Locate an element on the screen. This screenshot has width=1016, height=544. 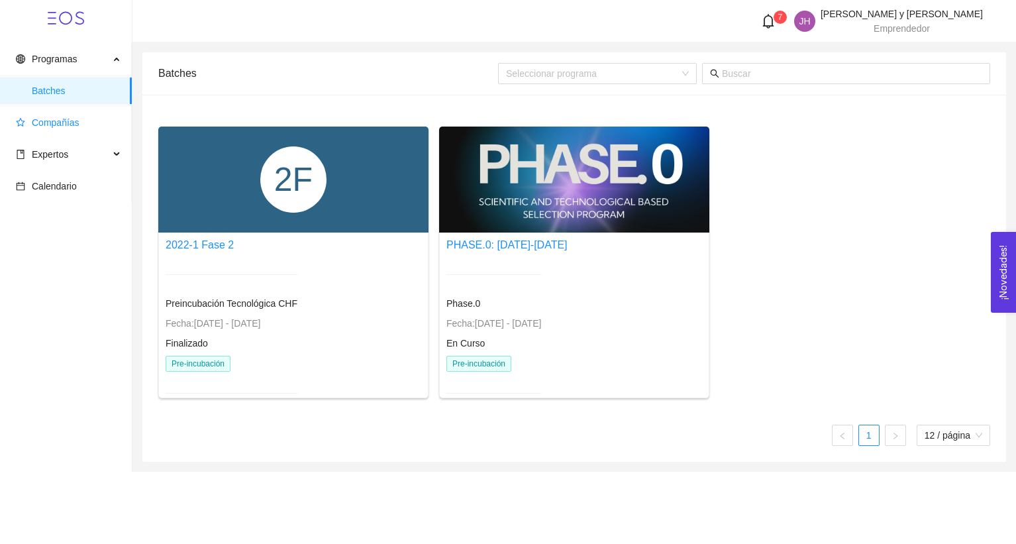
span: search is located at coordinates (715, 74).